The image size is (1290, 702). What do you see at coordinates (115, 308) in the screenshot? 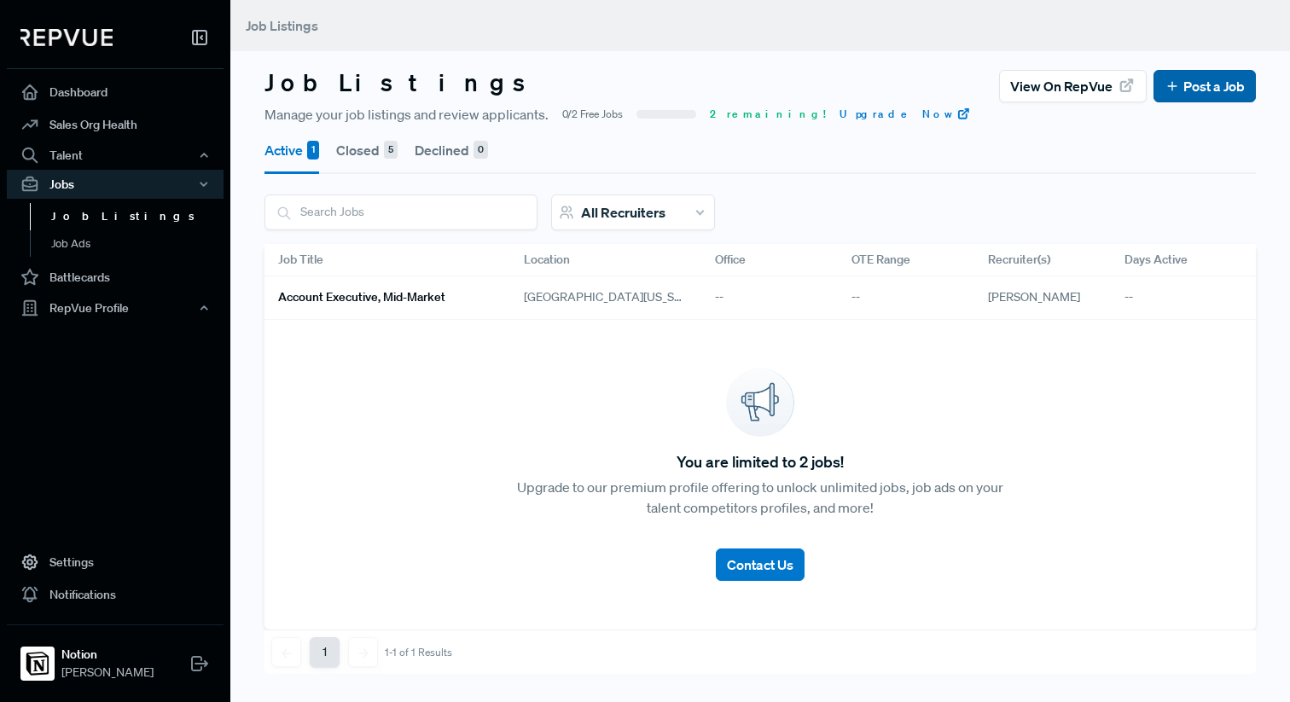
I see `button: RepVue Profile` at bounding box center [115, 308].